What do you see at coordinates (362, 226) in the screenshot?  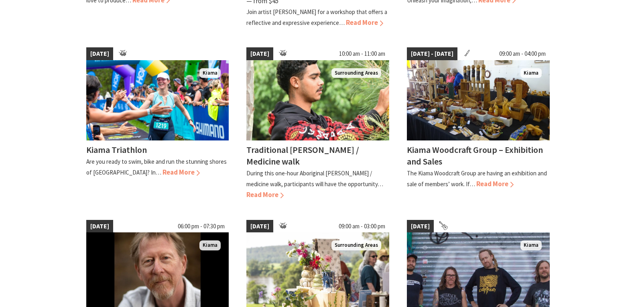 I see `span: 09:00 am - 03:00 pm` at bounding box center [362, 226].